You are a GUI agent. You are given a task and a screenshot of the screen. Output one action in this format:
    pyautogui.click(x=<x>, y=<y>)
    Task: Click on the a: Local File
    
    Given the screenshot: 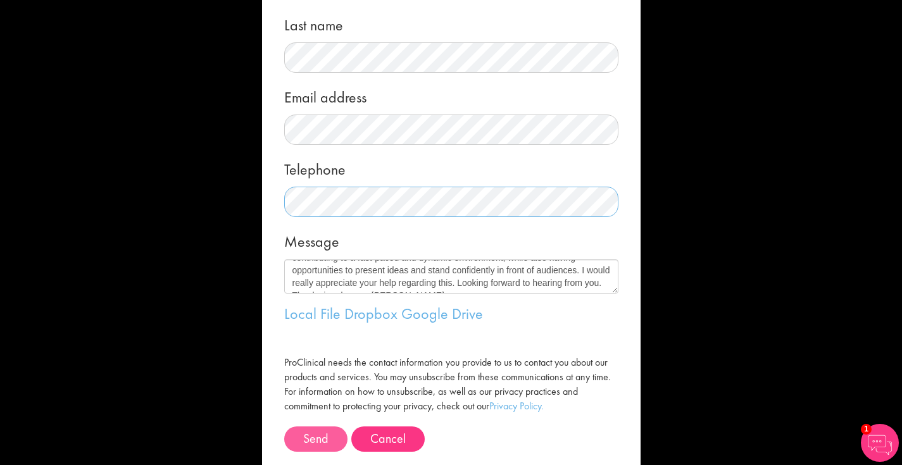 What is the action you would take?
    pyautogui.click(x=312, y=313)
    